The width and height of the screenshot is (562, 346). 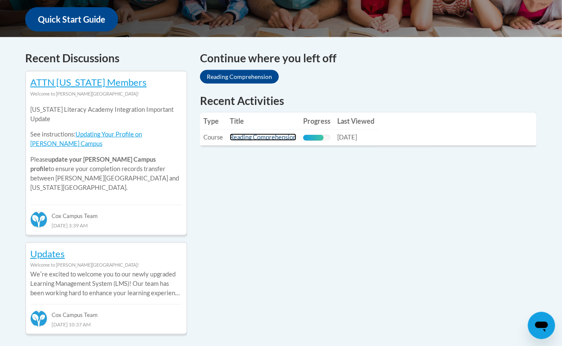 What do you see at coordinates (317, 121) in the screenshot?
I see `th: Progress` at bounding box center [317, 121].